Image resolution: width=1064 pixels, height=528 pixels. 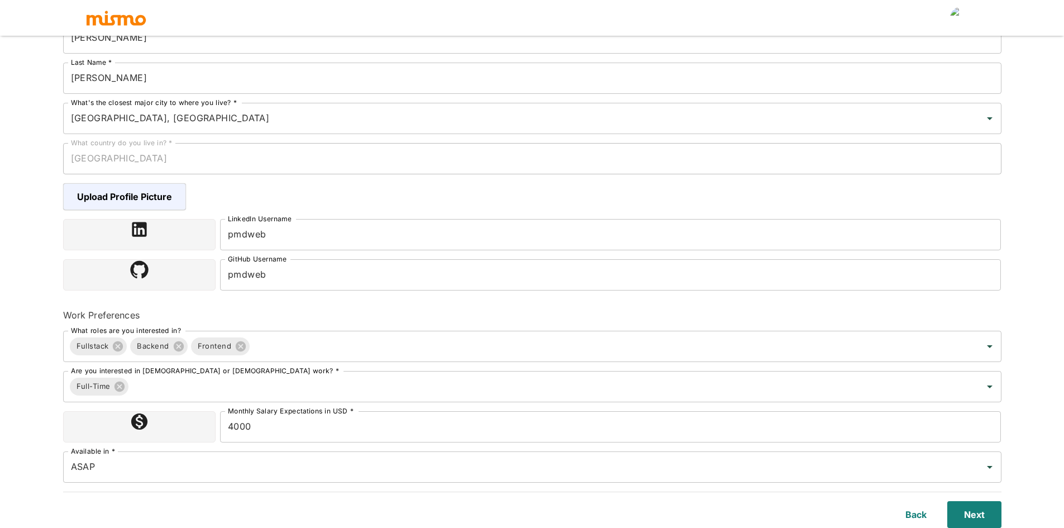 What do you see at coordinates (93, 451) in the screenshot?
I see `label: Available in *` at bounding box center [93, 451].